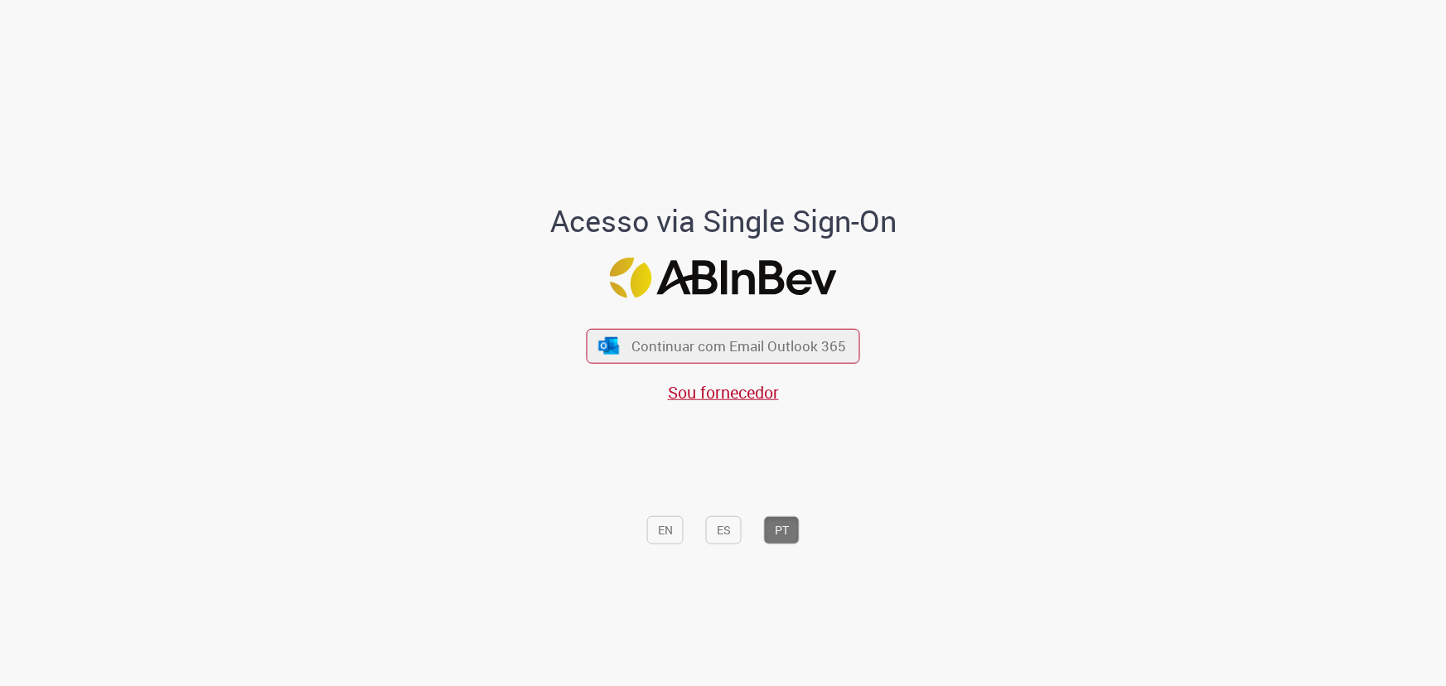 The image size is (1446, 686). Describe the element at coordinates (723, 530) in the screenshot. I see `button: ES` at that location.